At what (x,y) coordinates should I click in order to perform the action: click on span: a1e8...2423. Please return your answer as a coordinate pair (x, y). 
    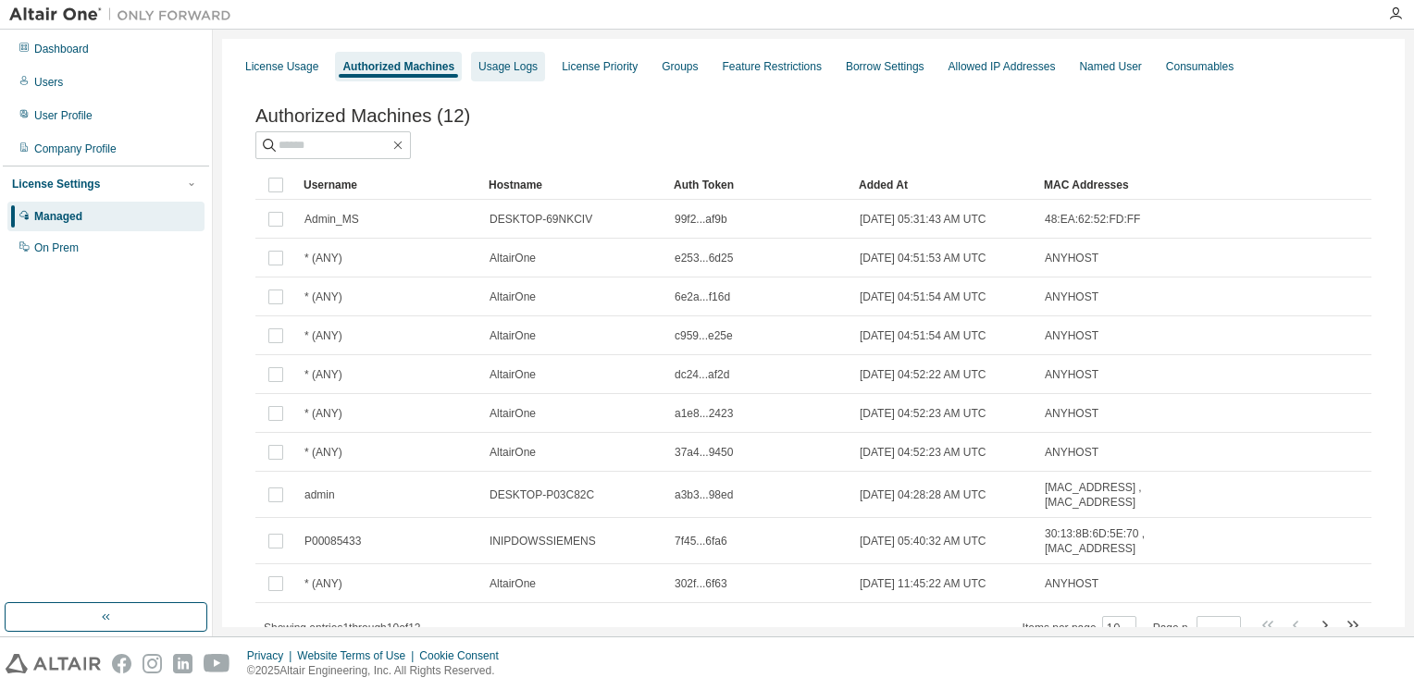
    Looking at the image, I should click on (703, 414).